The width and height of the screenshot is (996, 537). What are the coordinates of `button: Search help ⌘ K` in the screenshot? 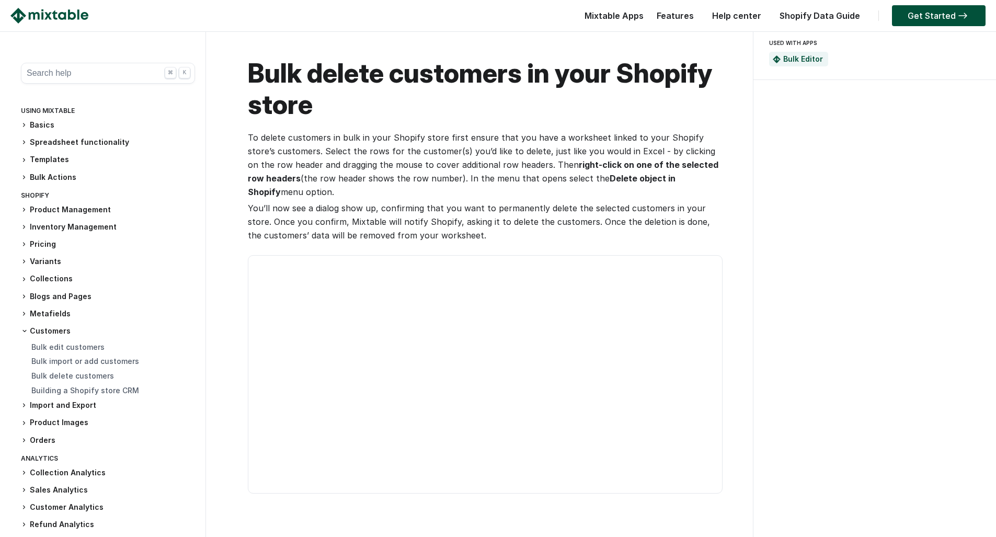 It's located at (108, 73).